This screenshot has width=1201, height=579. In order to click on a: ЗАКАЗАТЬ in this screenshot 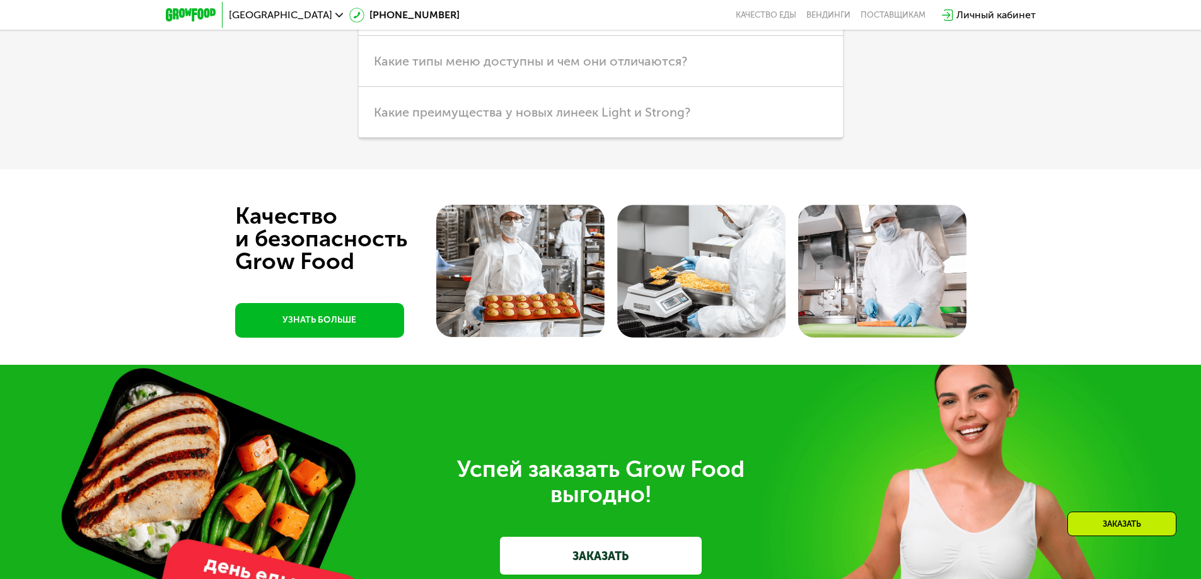, I will do `click(601, 556)`.